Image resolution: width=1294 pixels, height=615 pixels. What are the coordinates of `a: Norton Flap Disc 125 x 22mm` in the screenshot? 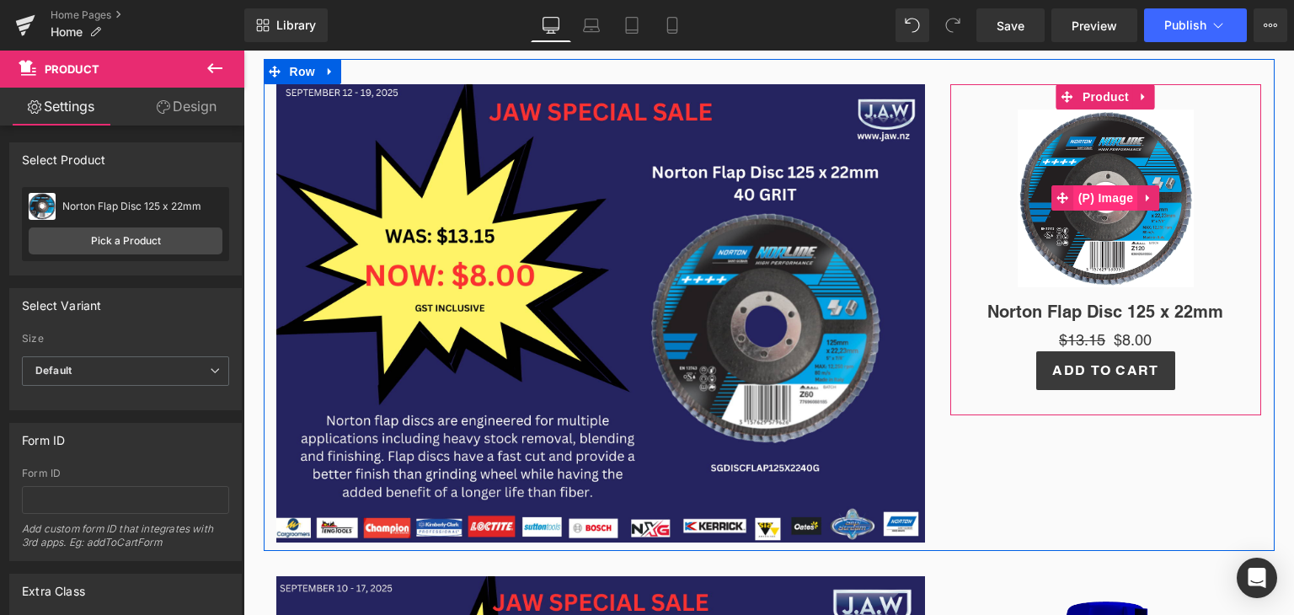 It's located at (862, 261).